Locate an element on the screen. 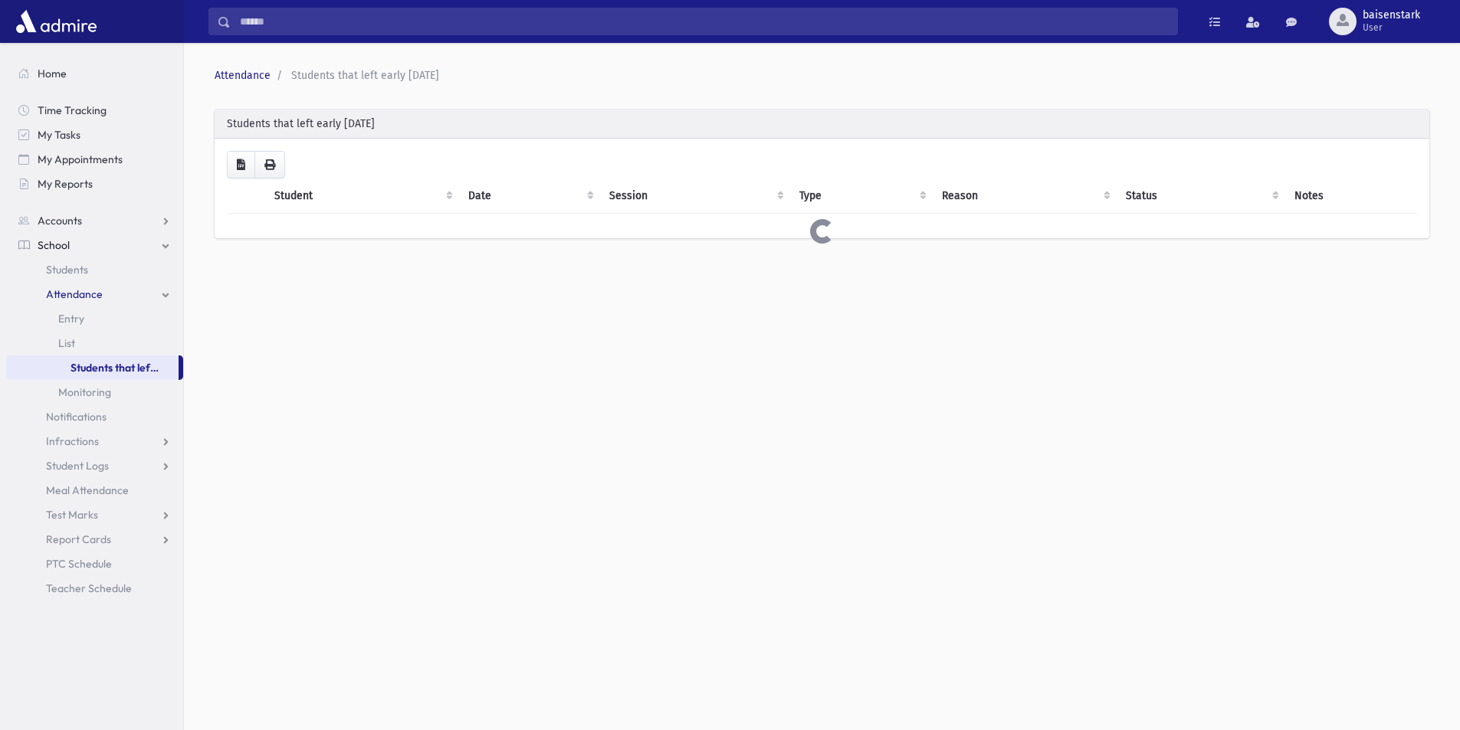 This screenshot has width=1460, height=730. span: Test Marks is located at coordinates (72, 515).